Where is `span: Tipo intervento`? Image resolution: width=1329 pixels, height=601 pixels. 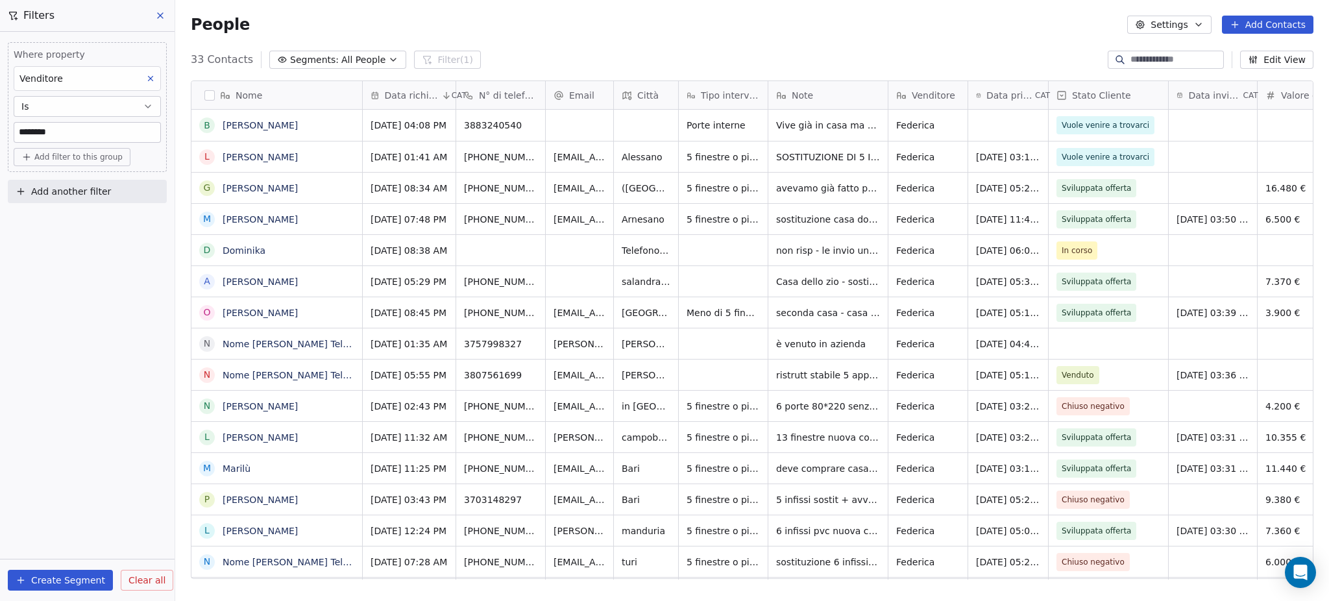
span: Tipo intervento is located at coordinates (730, 95).